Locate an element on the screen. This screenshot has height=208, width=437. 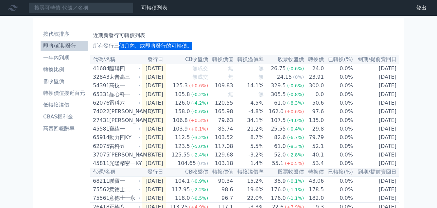
div: 45811 is located at coordinates (100, 163).